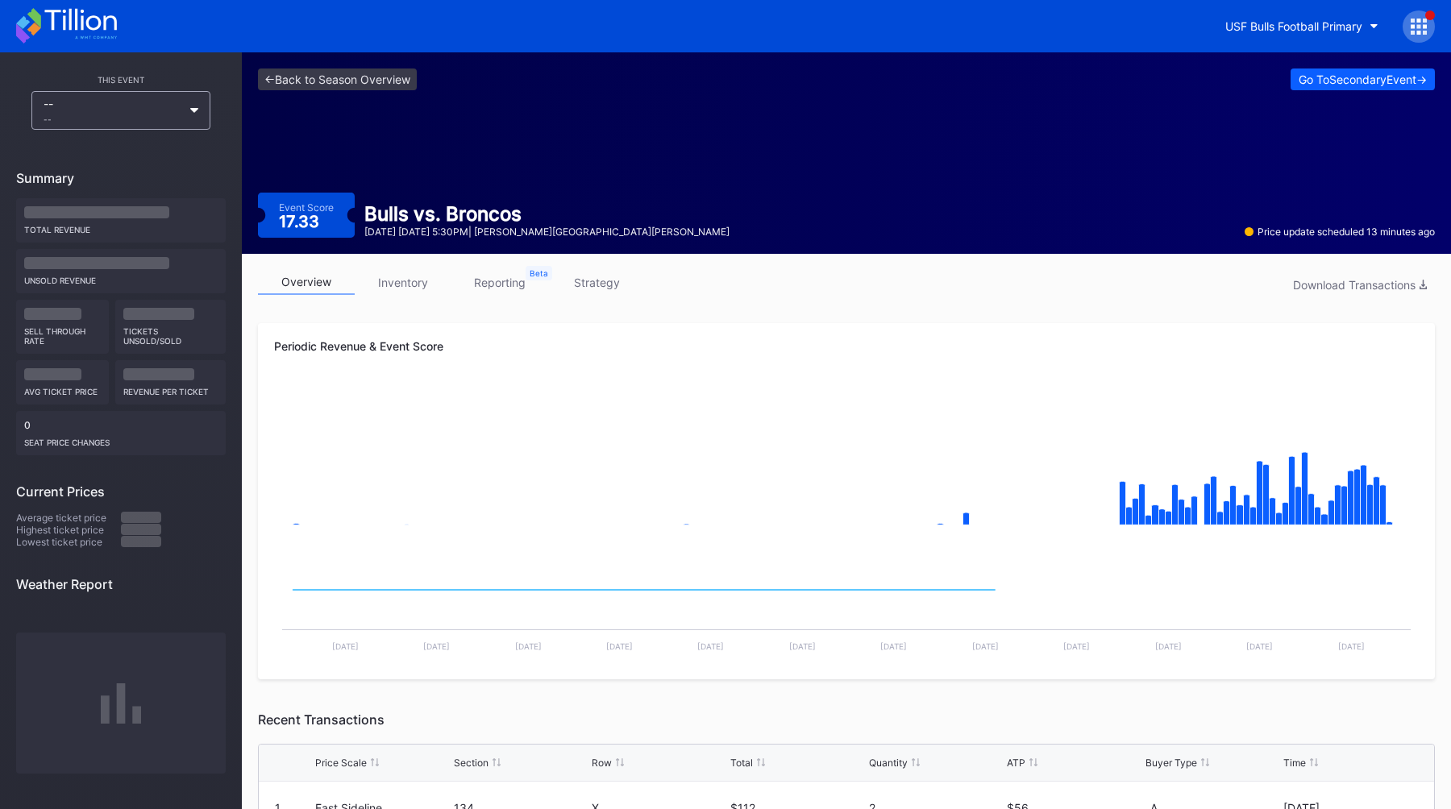 Image resolution: width=1451 pixels, height=809 pixels. I want to click on div: Current Prices, so click(121, 492).